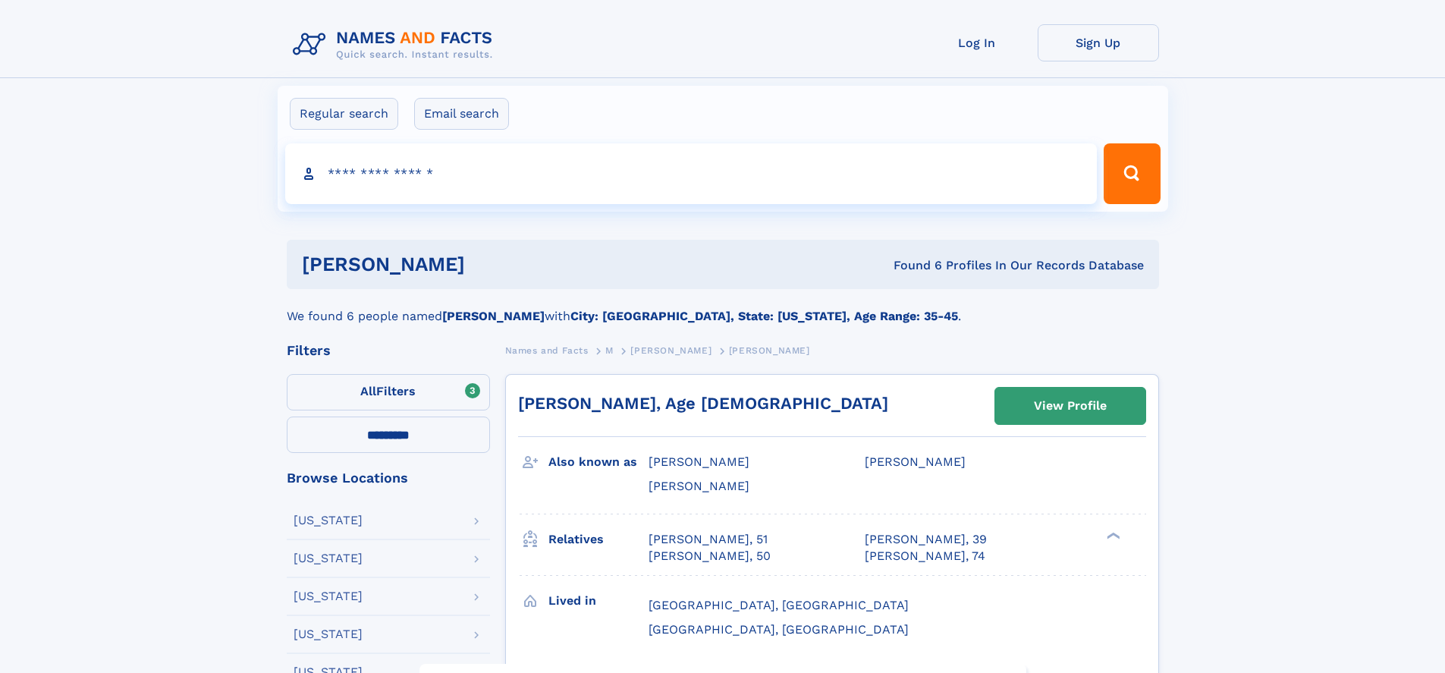 Image resolution: width=1445 pixels, height=673 pixels. Describe the element at coordinates (388, 392) in the screenshot. I see `label: Filters` at that location.